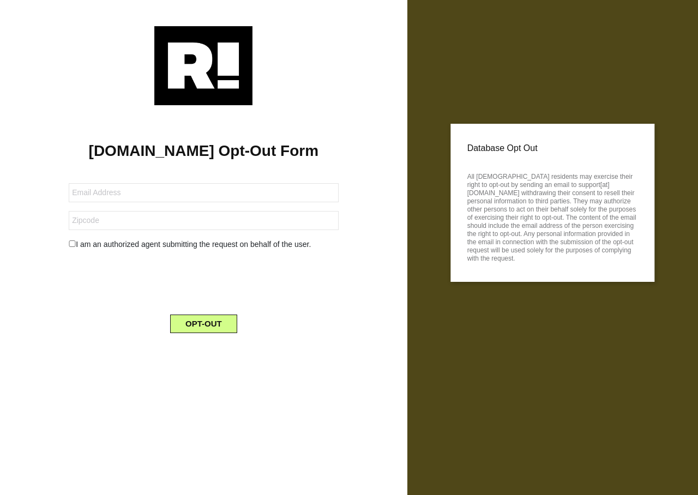  I want to click on p: Database Opt Out, so click(552, 148).